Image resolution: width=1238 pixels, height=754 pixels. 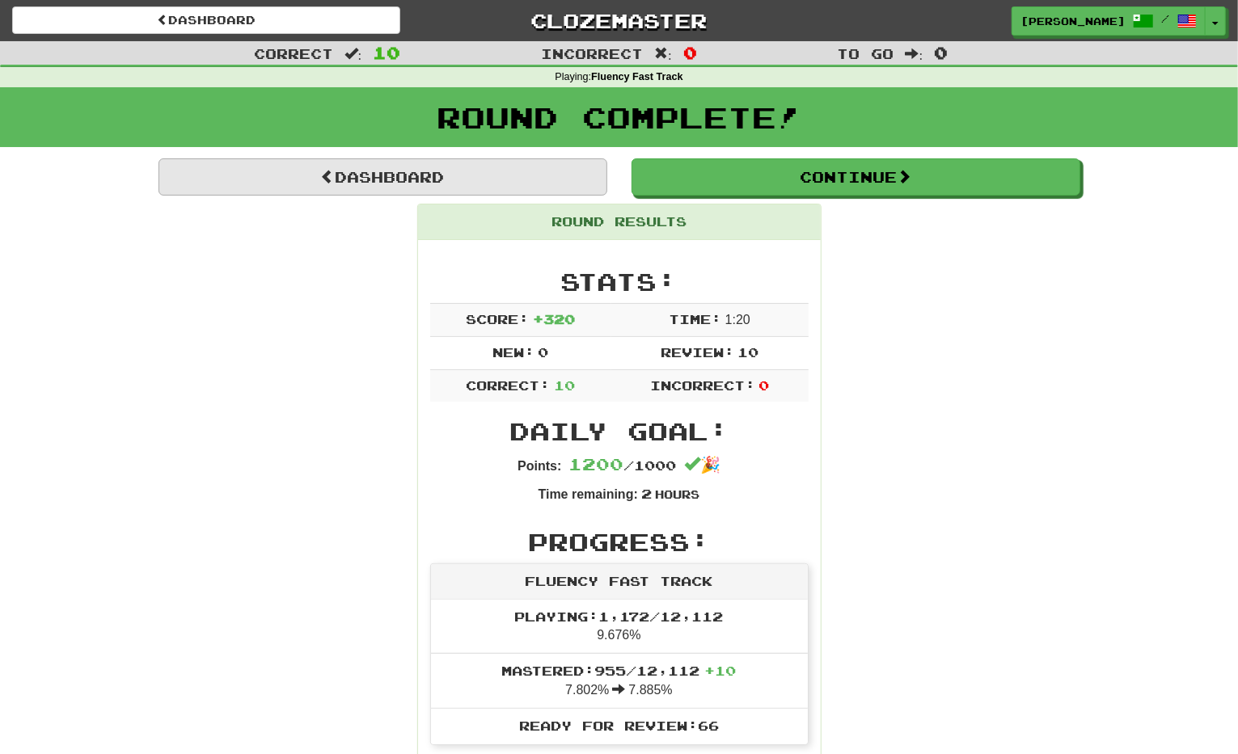 What do you see at coordinates (588, 494) in the screenshot?
I see `strong: Time remaining:` at bounding box center [588, 494].